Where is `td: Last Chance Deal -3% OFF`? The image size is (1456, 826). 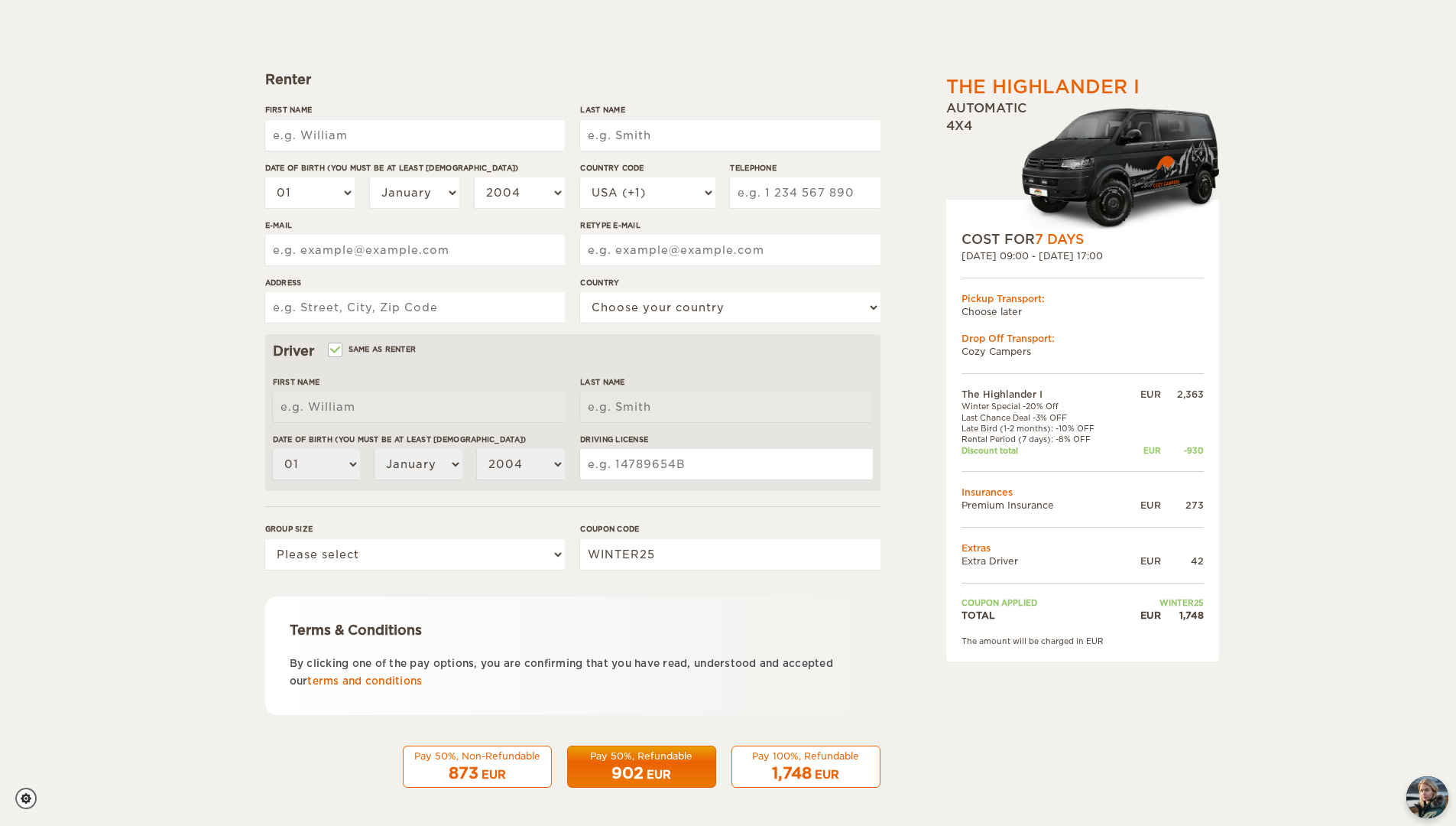 td: Last Chance Deal -3% OFF is located at coordinates (1043, 418).